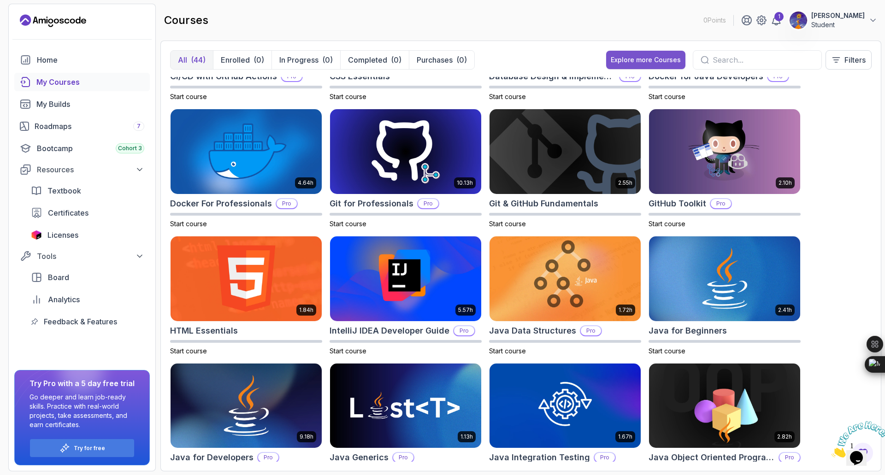 This screenshot has height=475, width=885. I want to click on button: Resources, so click(82, 170).